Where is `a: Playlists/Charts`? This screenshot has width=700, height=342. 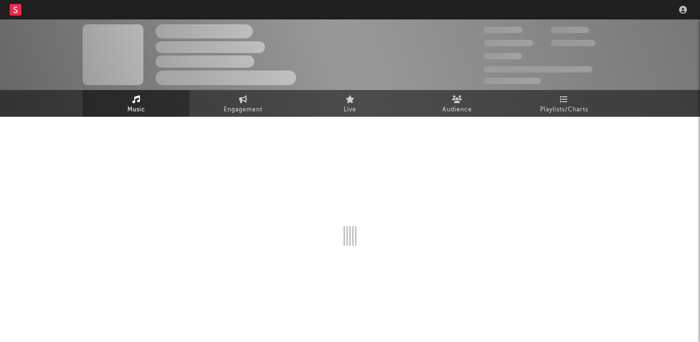 a: Playlists/Charts is located at coordinates (564, 103).